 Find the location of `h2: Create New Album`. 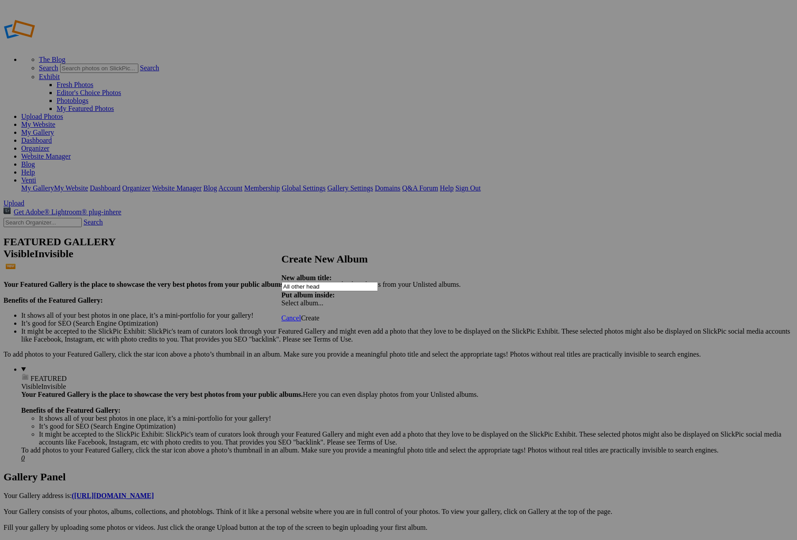

h2: Create New Album is located at coordinates (399, 259).